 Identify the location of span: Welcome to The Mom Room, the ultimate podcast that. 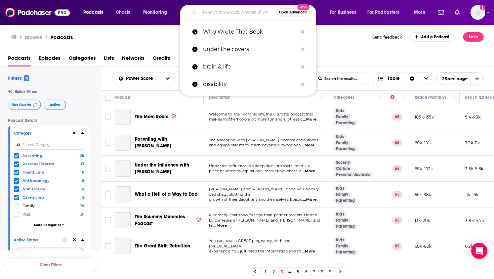
(261, 114).